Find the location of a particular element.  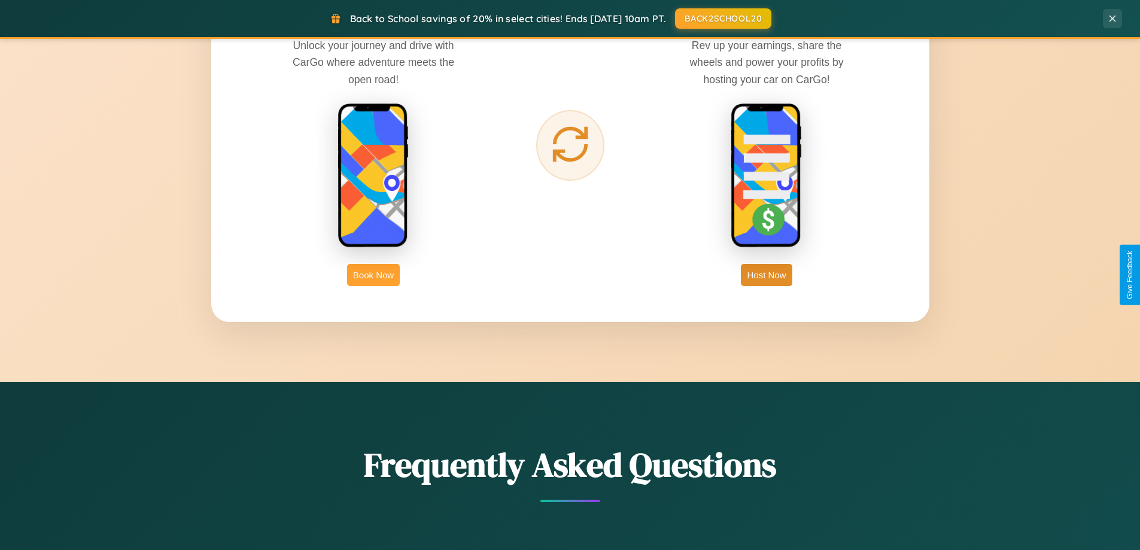

button: BACK2SCHOOL20 is located at coordinates (723, 19).